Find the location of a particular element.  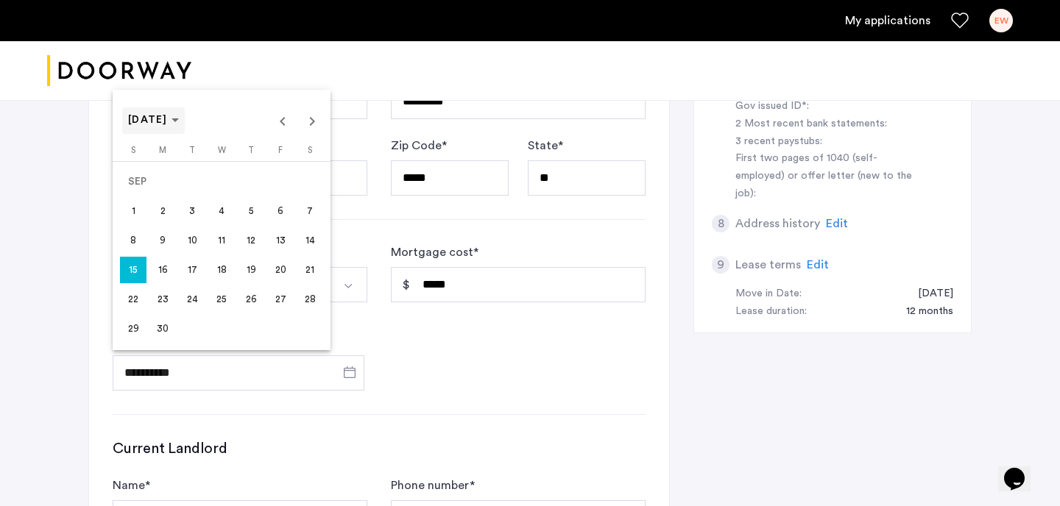

button: September 27, 2024 is located at coordinates (280, 300).